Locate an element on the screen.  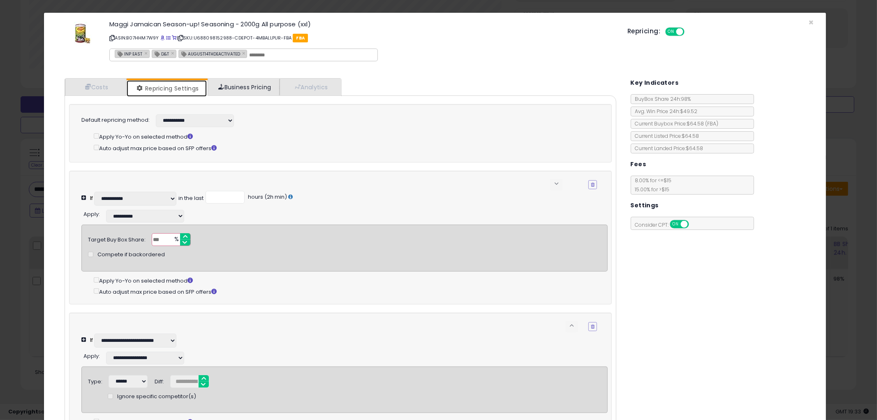
span: keyboard_arrow_down is located at coordinates (556, 183).